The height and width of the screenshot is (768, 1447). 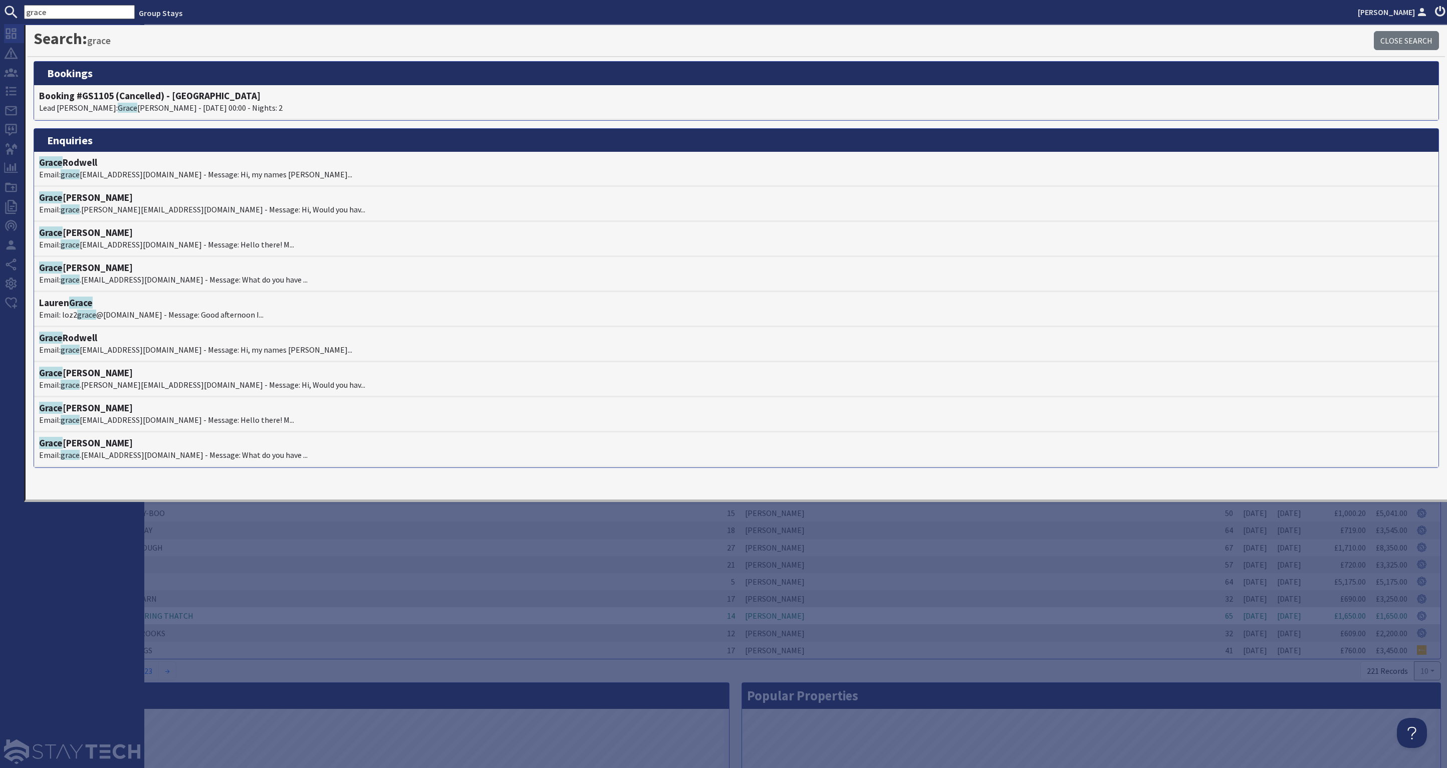 I want to click on a: £3,325.00, so click(x=1391, y=565).